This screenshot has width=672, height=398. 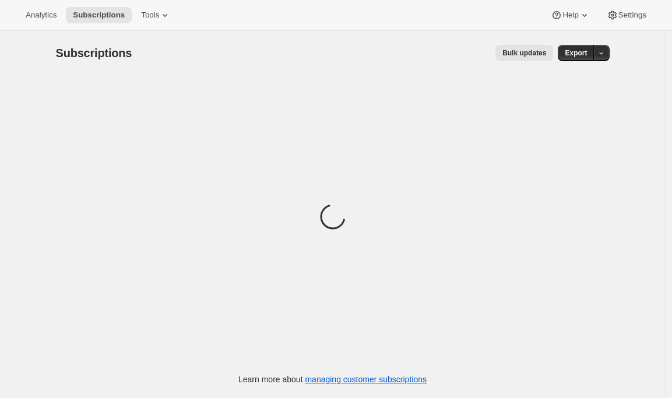 I want to click on span: Tools, so click(x=150, y=15).